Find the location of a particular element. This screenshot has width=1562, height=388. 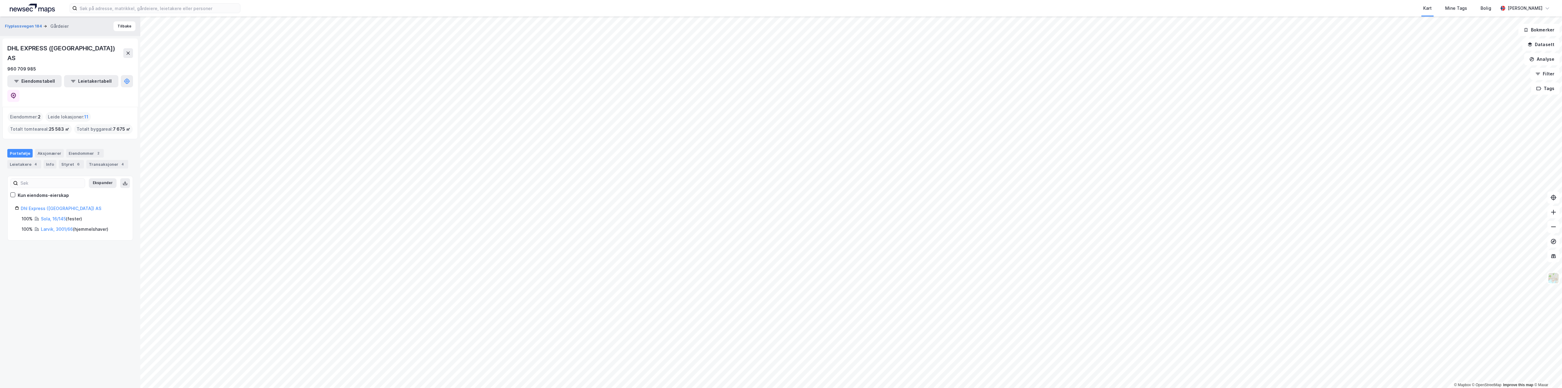

div: ( fester ) is located at coordinates (61, 219).